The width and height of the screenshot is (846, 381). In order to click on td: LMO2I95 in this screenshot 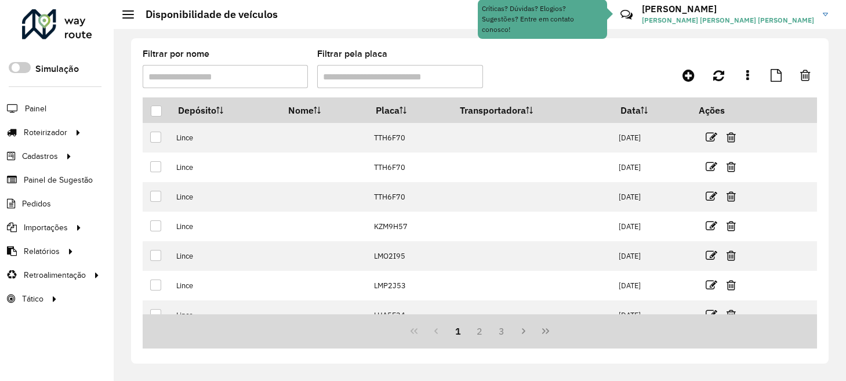, I will do `click(409, 256)`.